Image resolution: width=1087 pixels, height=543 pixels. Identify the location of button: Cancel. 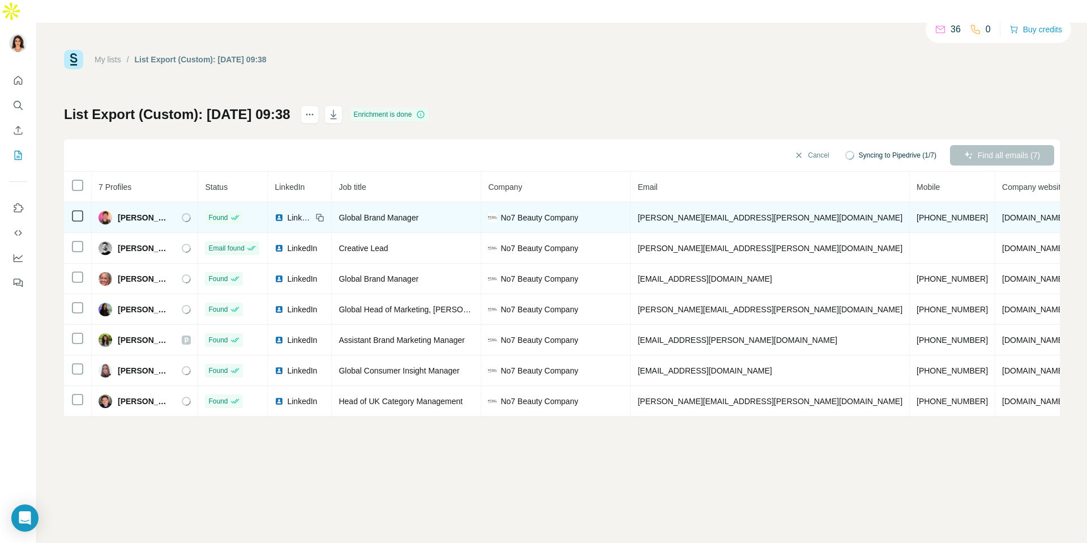
(812, 155).